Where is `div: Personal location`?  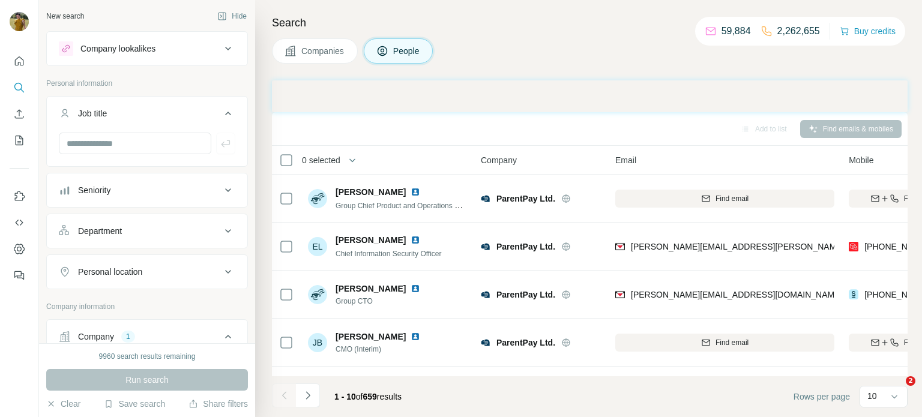
div: Personal location is located at coordinates (110, 272).